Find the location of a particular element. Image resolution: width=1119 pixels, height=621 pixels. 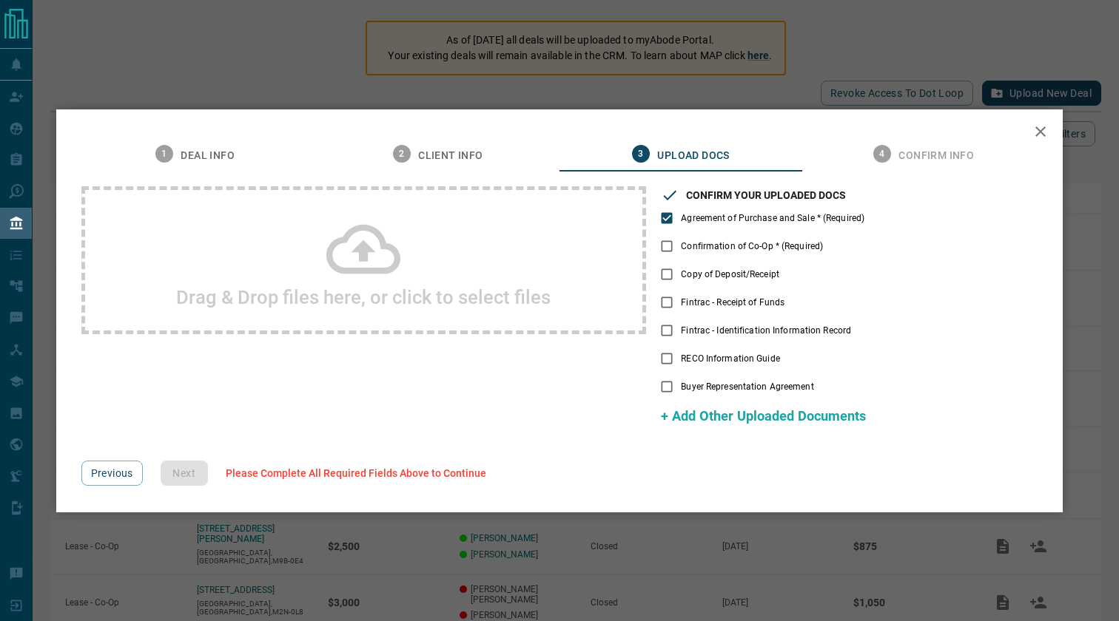

span: Fintrac - Receipt of Funds is located at coordinates (732, 303).